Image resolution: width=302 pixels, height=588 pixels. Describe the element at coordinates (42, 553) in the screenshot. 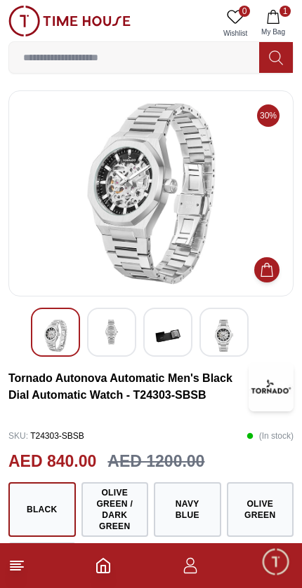

I see `button: Grey` at that location.